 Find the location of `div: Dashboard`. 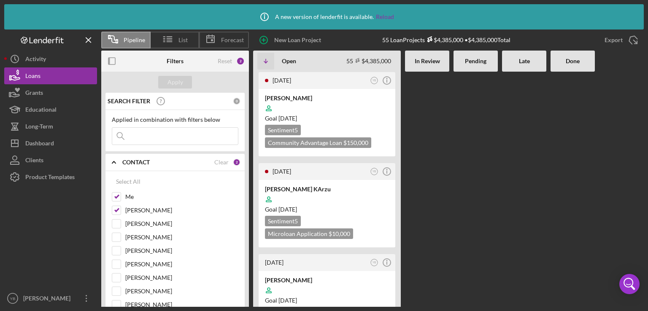

div: Dashboard is located at coordinates (40, 144).